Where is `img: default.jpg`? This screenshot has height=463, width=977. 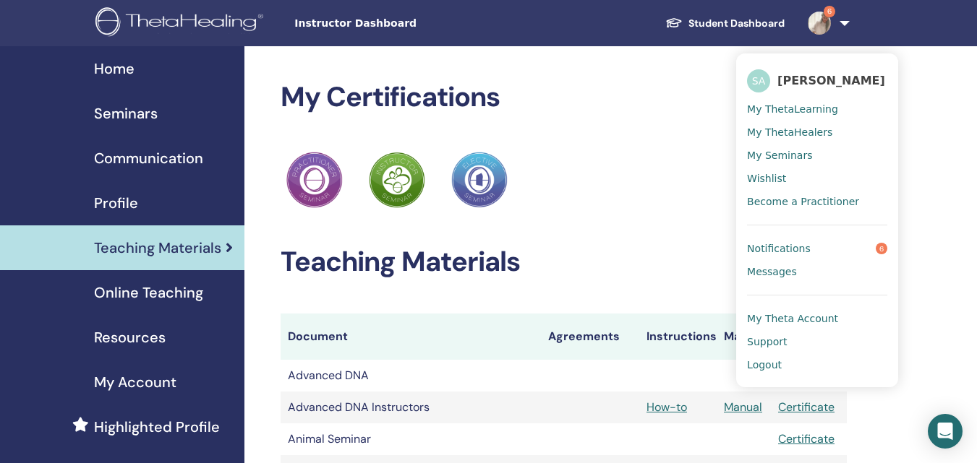 img: default.jpg is located at coordinates (819, 23).